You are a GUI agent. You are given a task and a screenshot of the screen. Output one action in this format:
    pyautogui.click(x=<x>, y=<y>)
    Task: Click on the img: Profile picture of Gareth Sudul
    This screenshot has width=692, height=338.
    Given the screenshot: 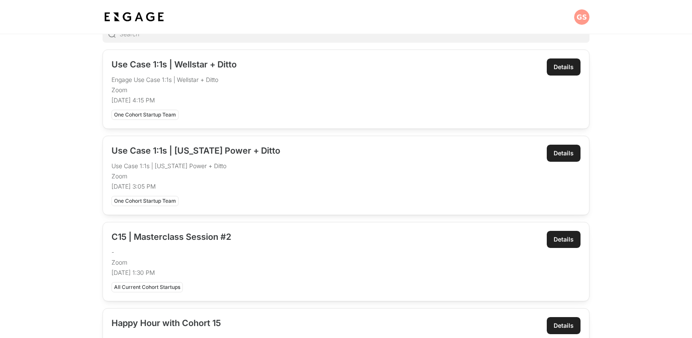 What is the action you would take?
    pyautogui.click(x=581, y=17)
    